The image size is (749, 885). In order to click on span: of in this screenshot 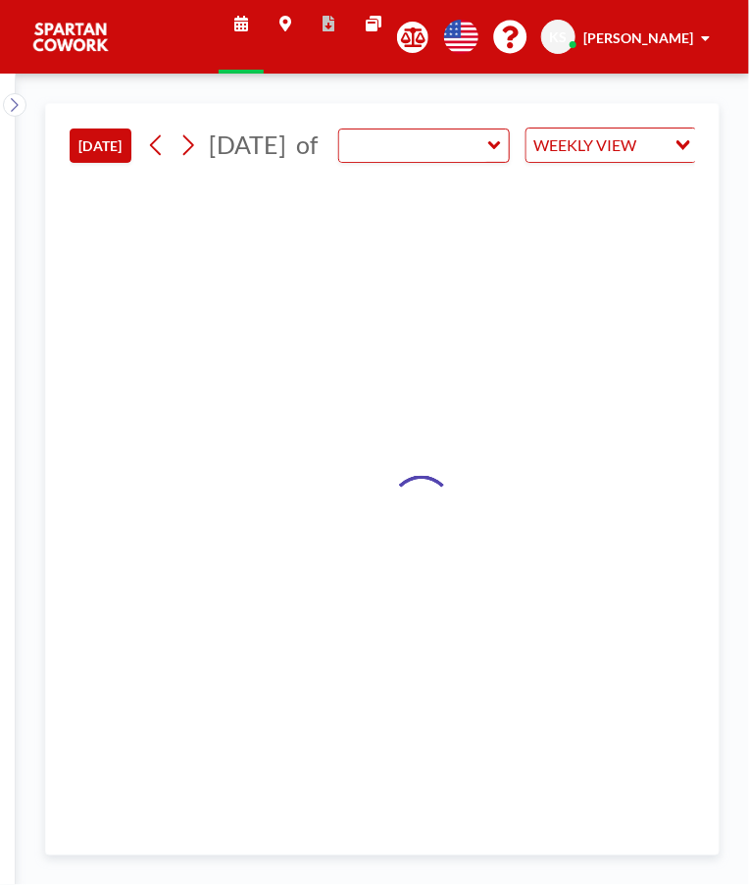, I will do `click(307, 144)`.